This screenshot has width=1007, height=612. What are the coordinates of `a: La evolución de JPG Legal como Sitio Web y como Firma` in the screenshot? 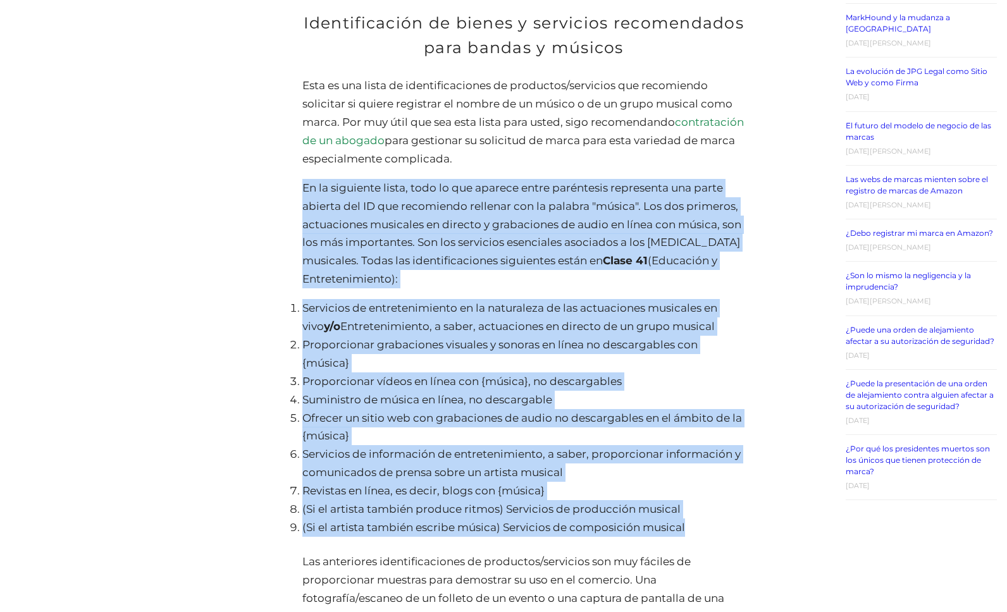 It's located at (916, 77).